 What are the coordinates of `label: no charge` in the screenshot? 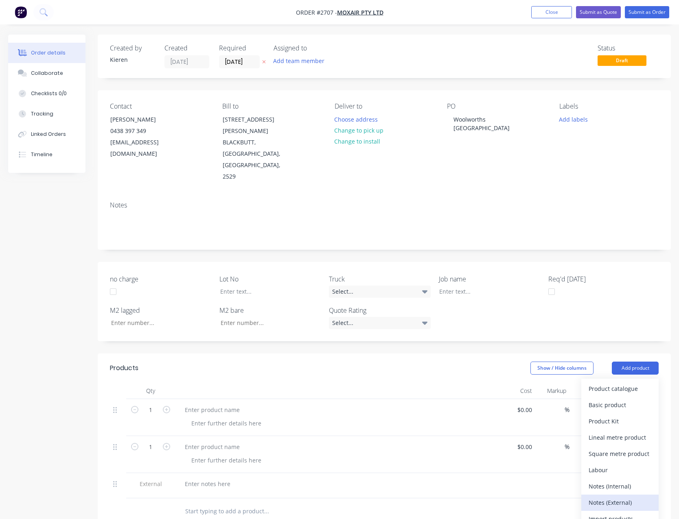 It's located at (161, 279).